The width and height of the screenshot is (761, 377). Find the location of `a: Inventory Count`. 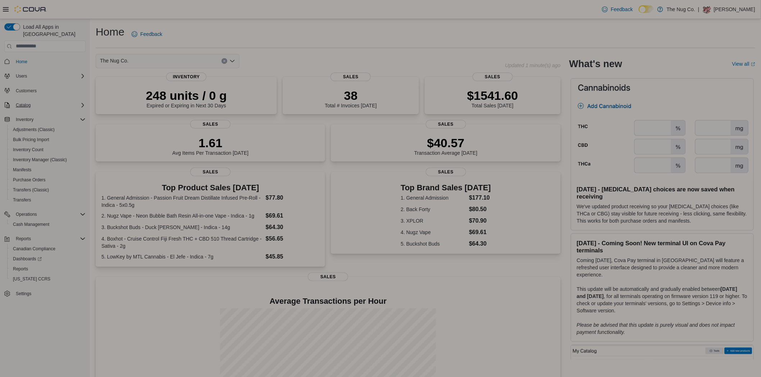

a: Inventory Count is located at coordinates (28, 150).